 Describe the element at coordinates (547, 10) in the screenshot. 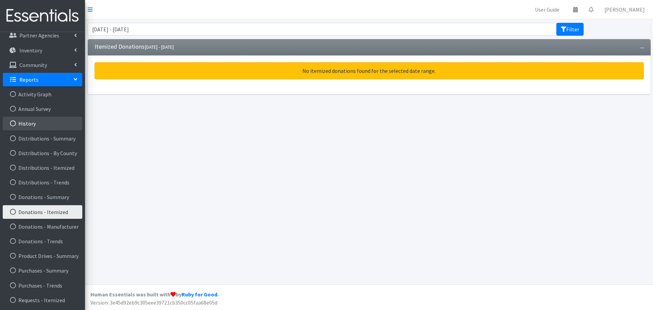

I see `a: User Guide` at that location.